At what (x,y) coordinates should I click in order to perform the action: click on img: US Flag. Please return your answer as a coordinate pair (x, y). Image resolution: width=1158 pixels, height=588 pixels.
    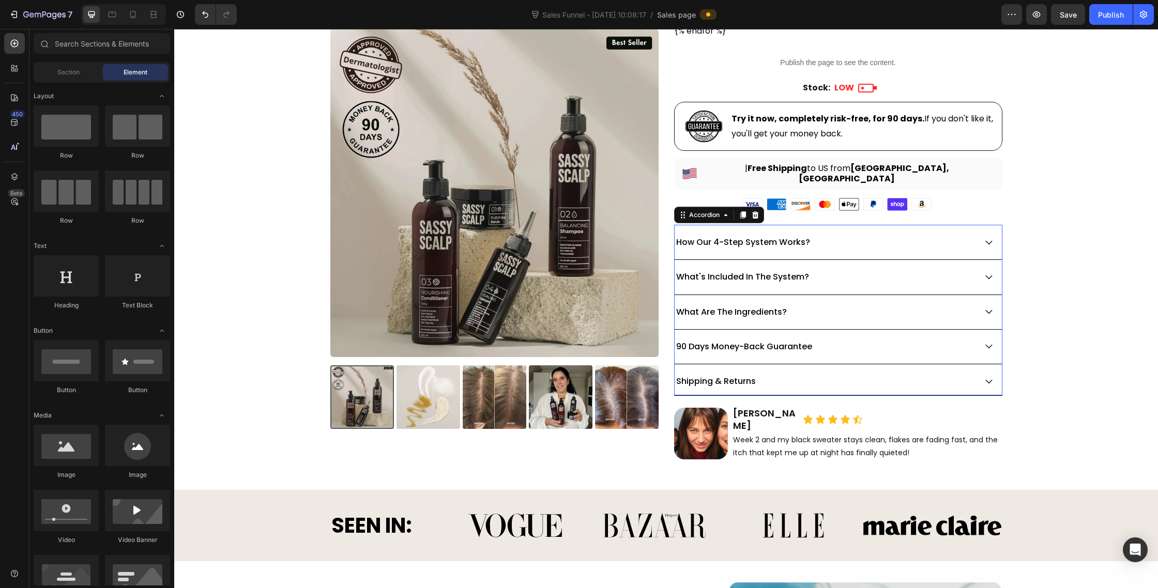
    Looking at the image, I should click on (515, 145).